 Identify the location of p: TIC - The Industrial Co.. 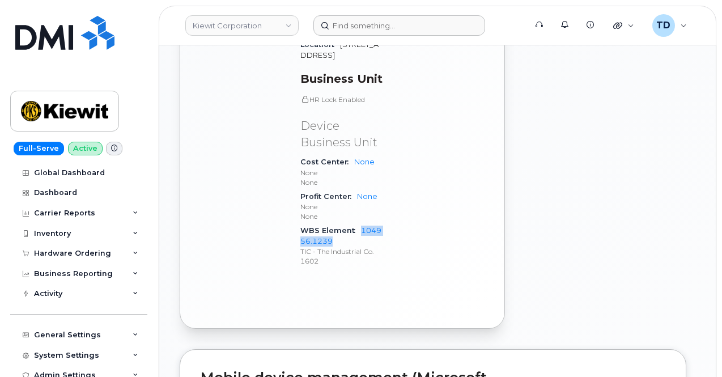
(341, 251).